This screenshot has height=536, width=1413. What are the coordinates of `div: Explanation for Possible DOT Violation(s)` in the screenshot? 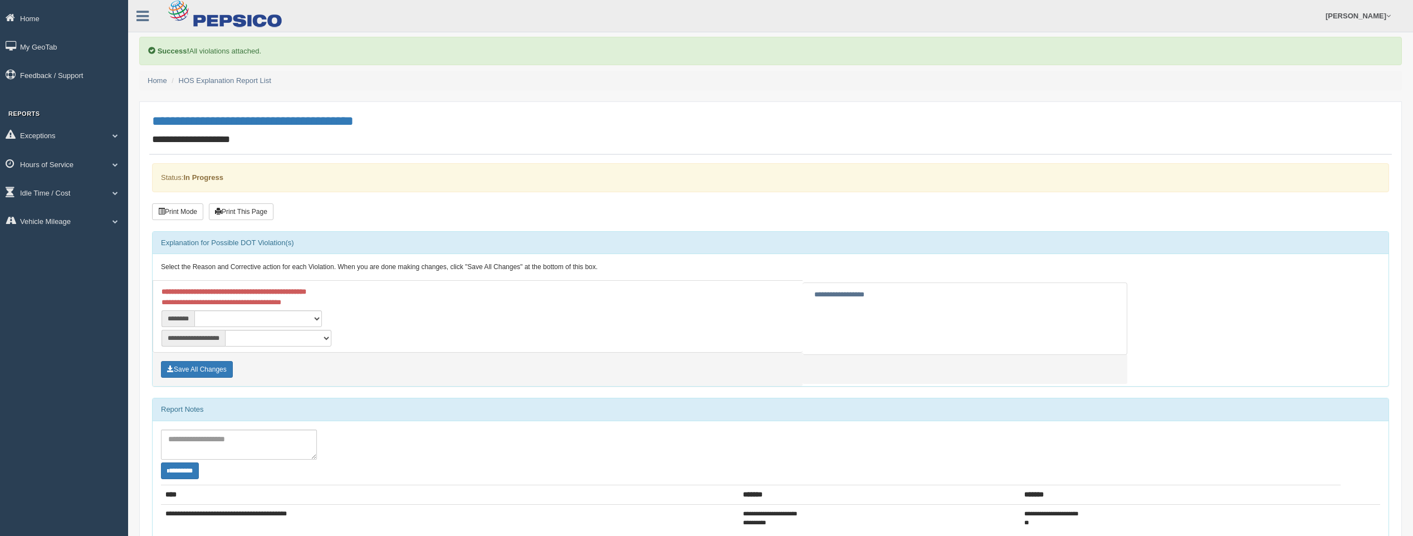 It's located at (770, 243).